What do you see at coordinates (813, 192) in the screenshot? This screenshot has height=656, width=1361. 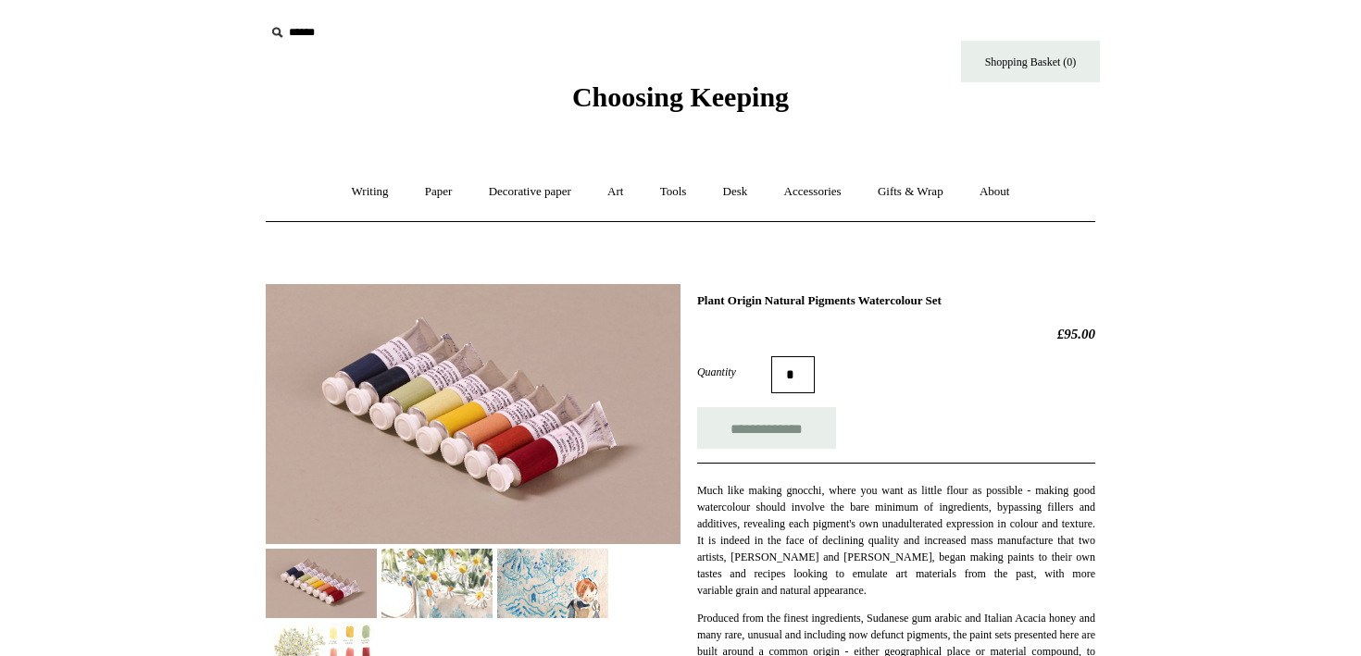 I see `a: Accessories` at bounding box center [813, 192].